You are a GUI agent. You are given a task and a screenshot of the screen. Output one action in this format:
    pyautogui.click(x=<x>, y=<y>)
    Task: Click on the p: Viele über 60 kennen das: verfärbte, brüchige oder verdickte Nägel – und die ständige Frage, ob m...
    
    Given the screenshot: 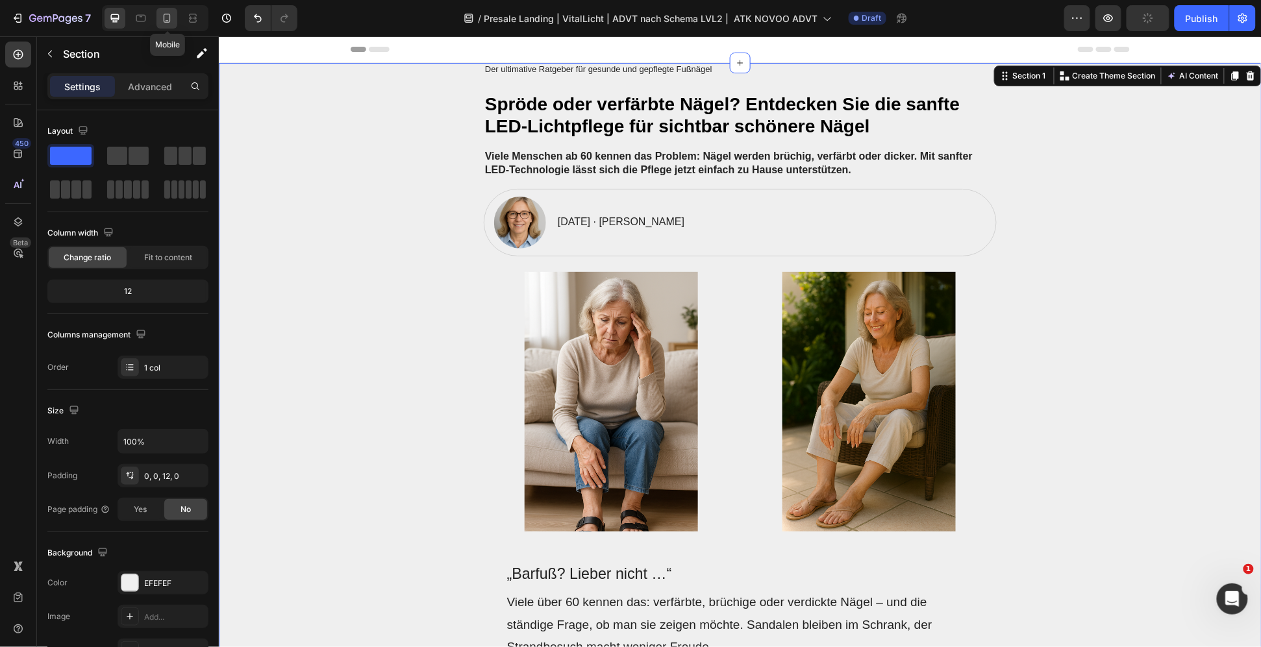 What is the action you would take?
    pyautogui.click(x=521, y=588)
    